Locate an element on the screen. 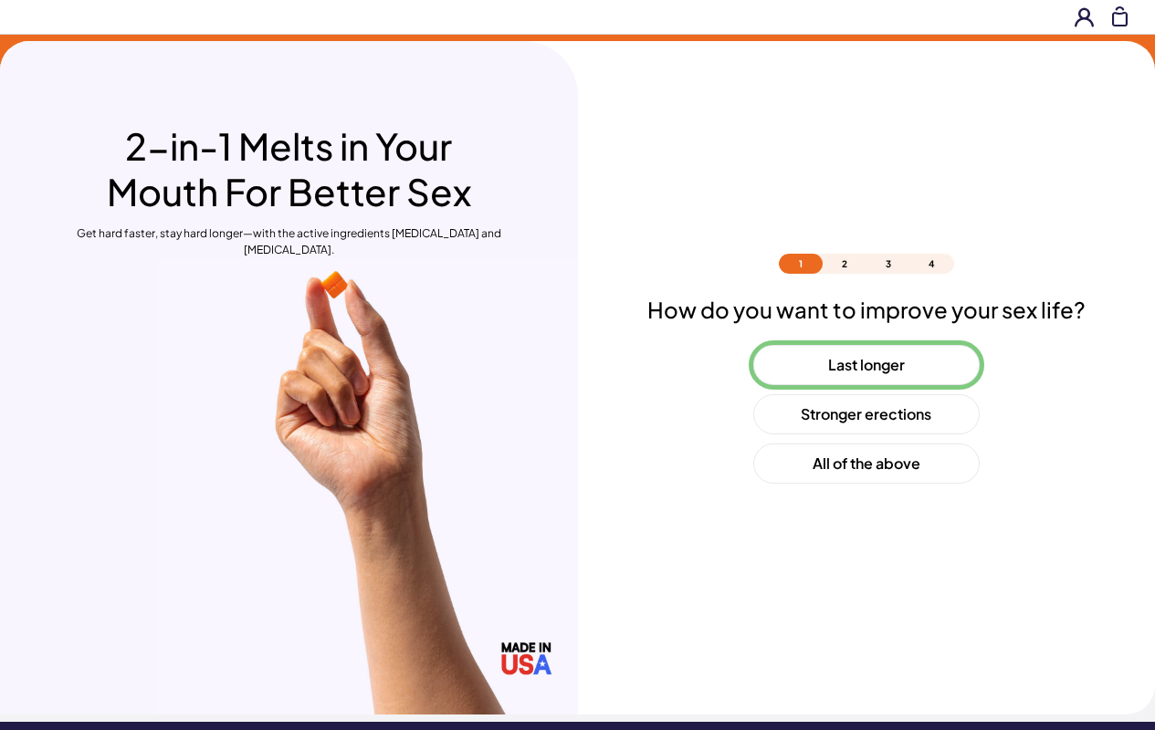  li: 4 is located at coordinates (932, 264).